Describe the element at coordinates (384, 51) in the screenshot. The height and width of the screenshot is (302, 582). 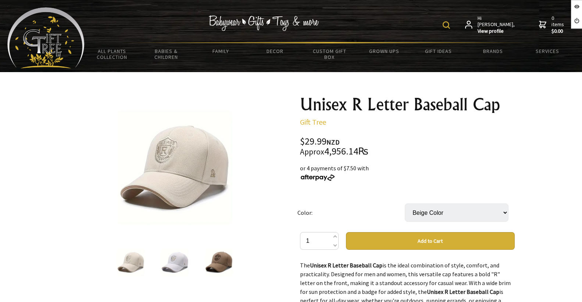
I see `a: Grown Ups` at that location.